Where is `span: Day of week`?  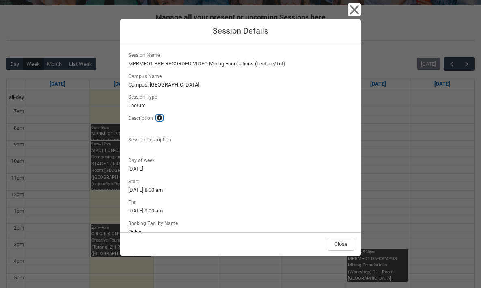 span: Day of week is located at coordinates (143, 159).